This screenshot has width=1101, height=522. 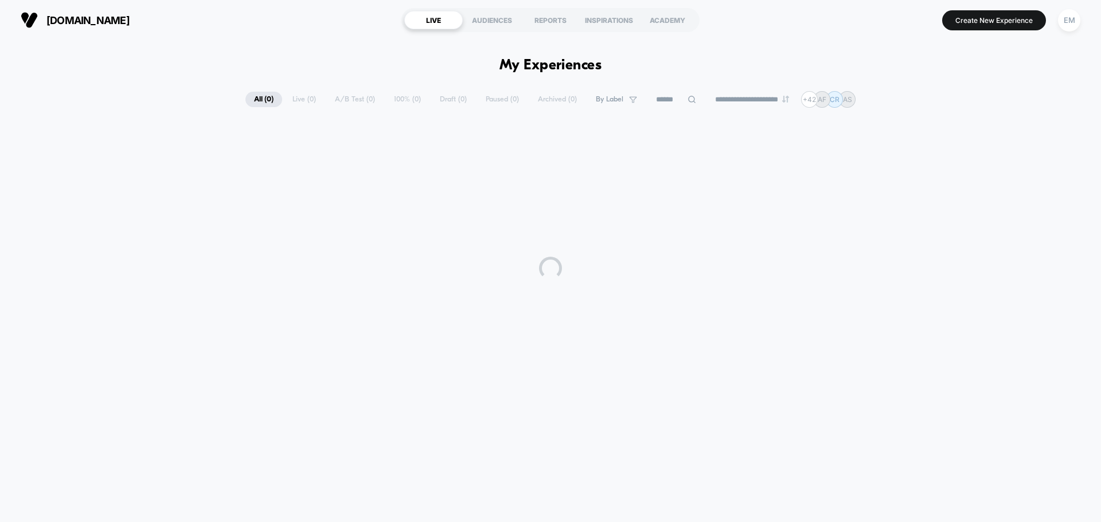 What do you see at coordinates (821, 99) in the screenshot?
I see `p: AF` at bounding box center [821, 99].